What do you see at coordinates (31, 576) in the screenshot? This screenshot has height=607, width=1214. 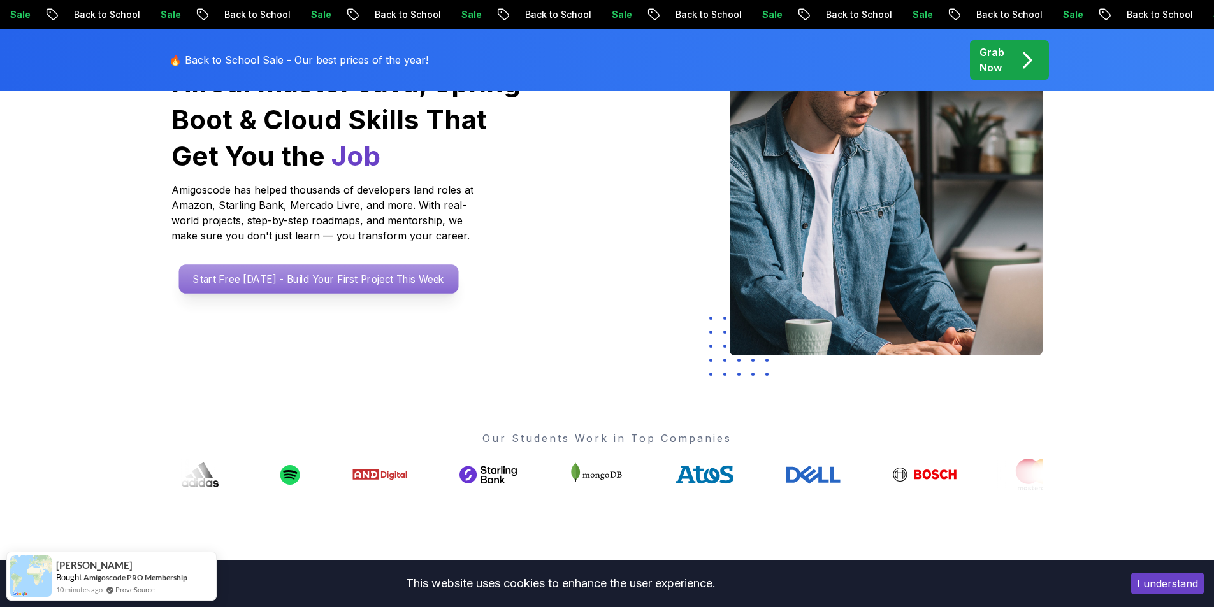 I see `img: provesource social proof notification image` at bounding box center [31, 576].